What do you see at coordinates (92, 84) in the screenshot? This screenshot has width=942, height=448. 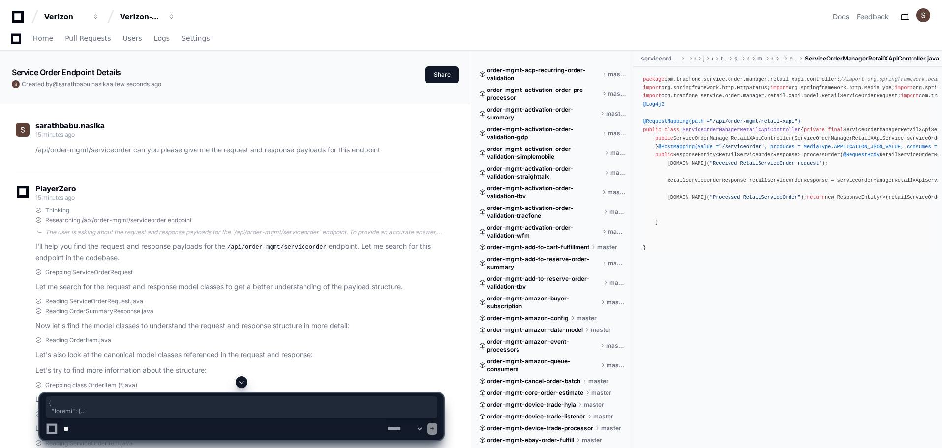 I see `span: Created by` at bounding box center [92, 84].